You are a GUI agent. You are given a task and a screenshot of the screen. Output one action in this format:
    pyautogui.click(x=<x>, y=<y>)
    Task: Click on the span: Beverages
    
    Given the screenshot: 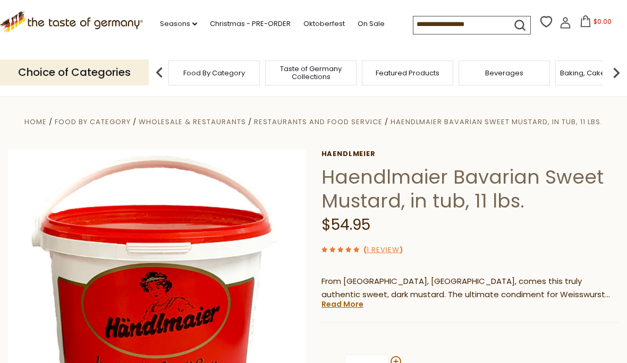 What is the action you would take?
    pyautogui.click(x=504, y=73)
    